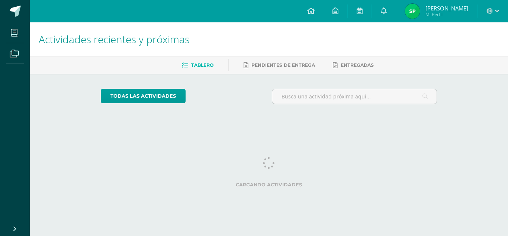 The height and width of the screenshot is (236, 508). Describe the element at coordinates (202, 65) in the screenshot. I see `span: Tablero` at that location.